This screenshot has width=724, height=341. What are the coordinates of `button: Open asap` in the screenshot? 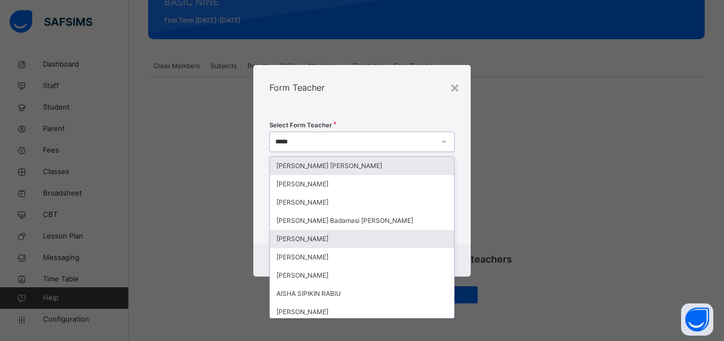 It's located at (697, 319).